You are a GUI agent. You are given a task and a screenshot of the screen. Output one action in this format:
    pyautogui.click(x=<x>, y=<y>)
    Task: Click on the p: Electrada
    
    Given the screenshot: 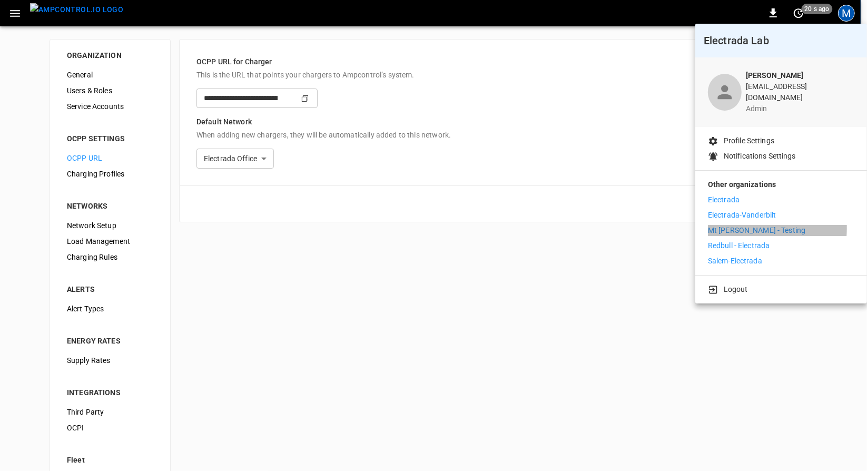 What is the action you would take?
    pyautogui.click(x=724, y=200)
    